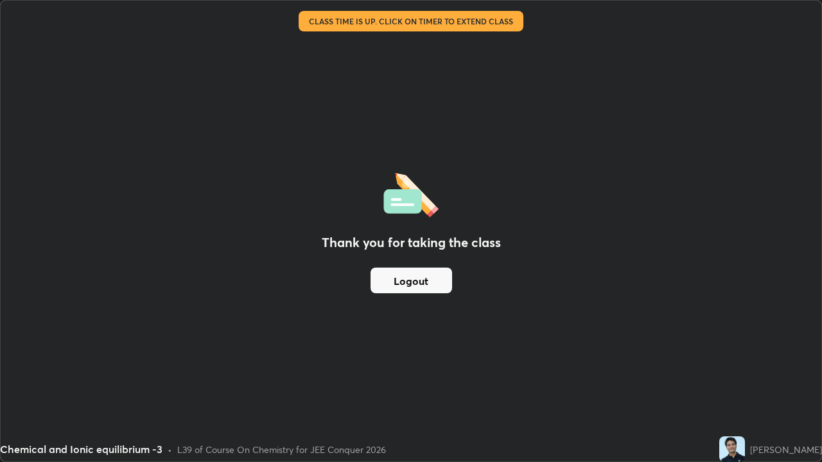  What do you see at coordinates (411, 193) in the screenshot?
I see `img: offlineFeedback.1438e8b3.svg` at bounding box center [411, 193].